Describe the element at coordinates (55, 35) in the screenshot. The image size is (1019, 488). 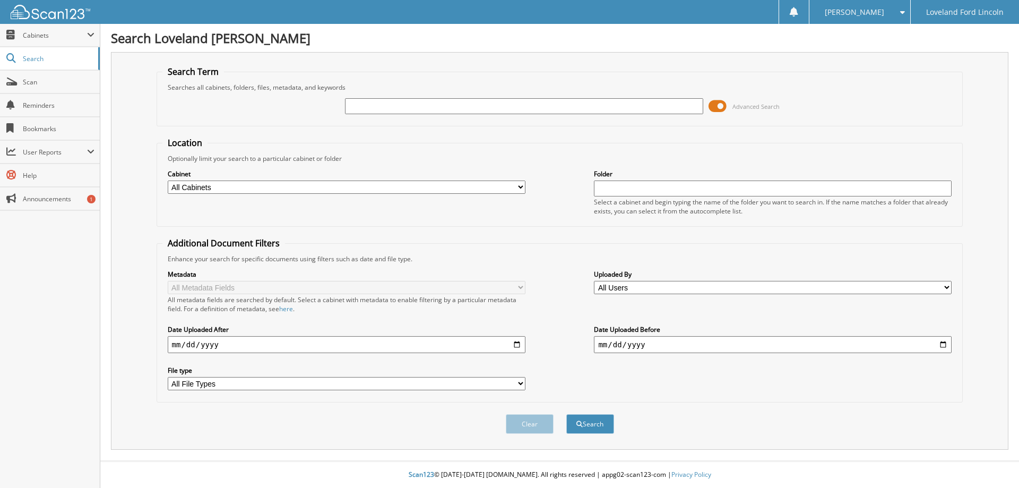
I see `span: Cabinets` at that location.